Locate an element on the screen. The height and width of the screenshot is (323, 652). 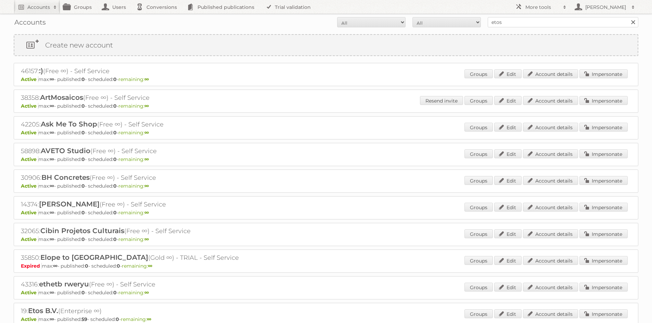
h2: 14374: (Free ∞) - Self Service is located at coordinates (141, 205).